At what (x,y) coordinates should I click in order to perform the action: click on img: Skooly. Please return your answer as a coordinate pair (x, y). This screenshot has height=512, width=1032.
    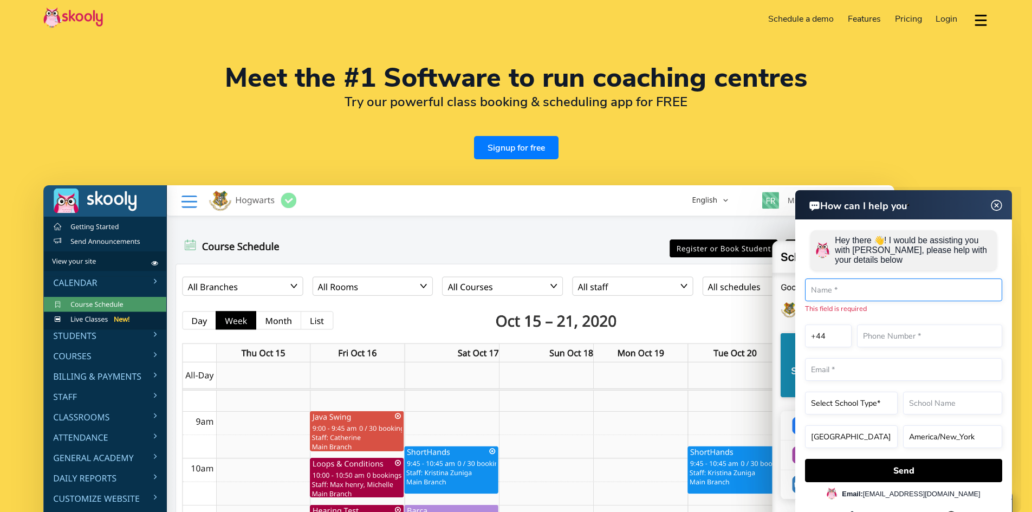
    Looking at the image, I should click on (73, 17).